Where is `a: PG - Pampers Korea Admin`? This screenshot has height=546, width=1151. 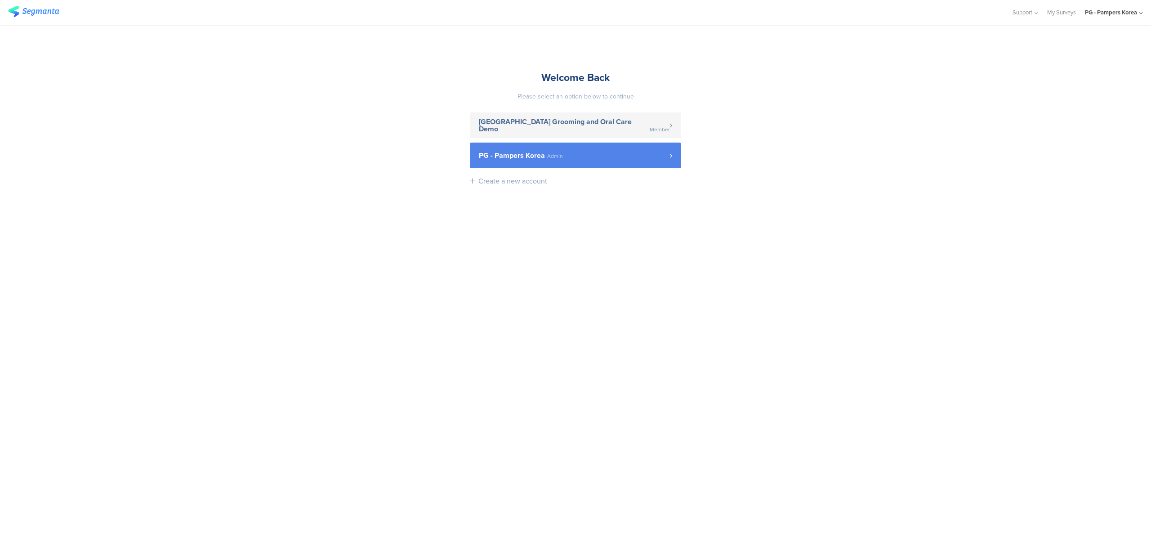
a: PG - Pampers Korea Admin is located at coordinates (575, 155).